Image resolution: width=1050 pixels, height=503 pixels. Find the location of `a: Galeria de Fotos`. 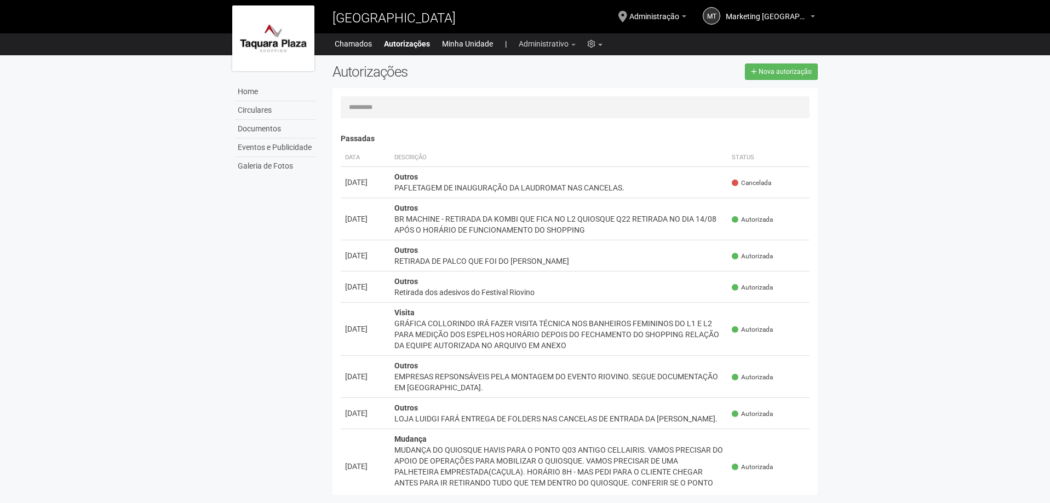

a: Galeria de Fotos is located at coordinates (276, 166).